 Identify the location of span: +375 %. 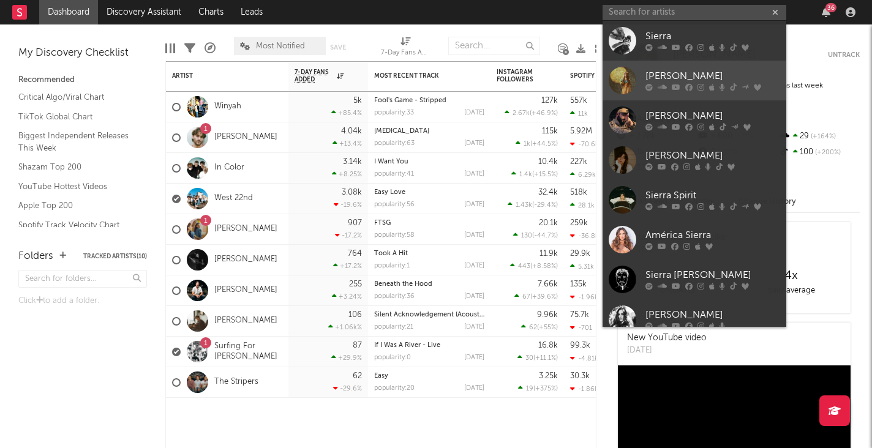
(545, 389).